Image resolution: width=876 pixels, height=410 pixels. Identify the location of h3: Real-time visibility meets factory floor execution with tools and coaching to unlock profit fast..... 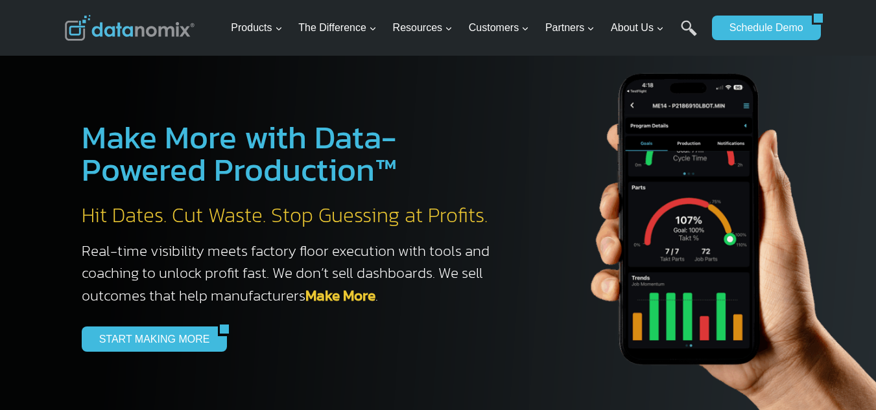
(292, 274).